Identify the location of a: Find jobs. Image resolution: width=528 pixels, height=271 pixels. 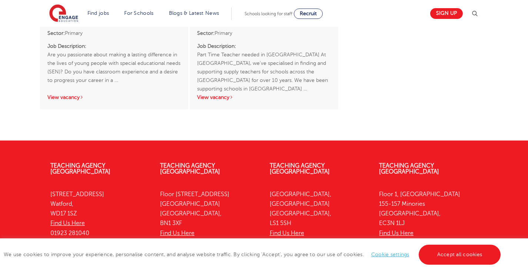
(98, 13).